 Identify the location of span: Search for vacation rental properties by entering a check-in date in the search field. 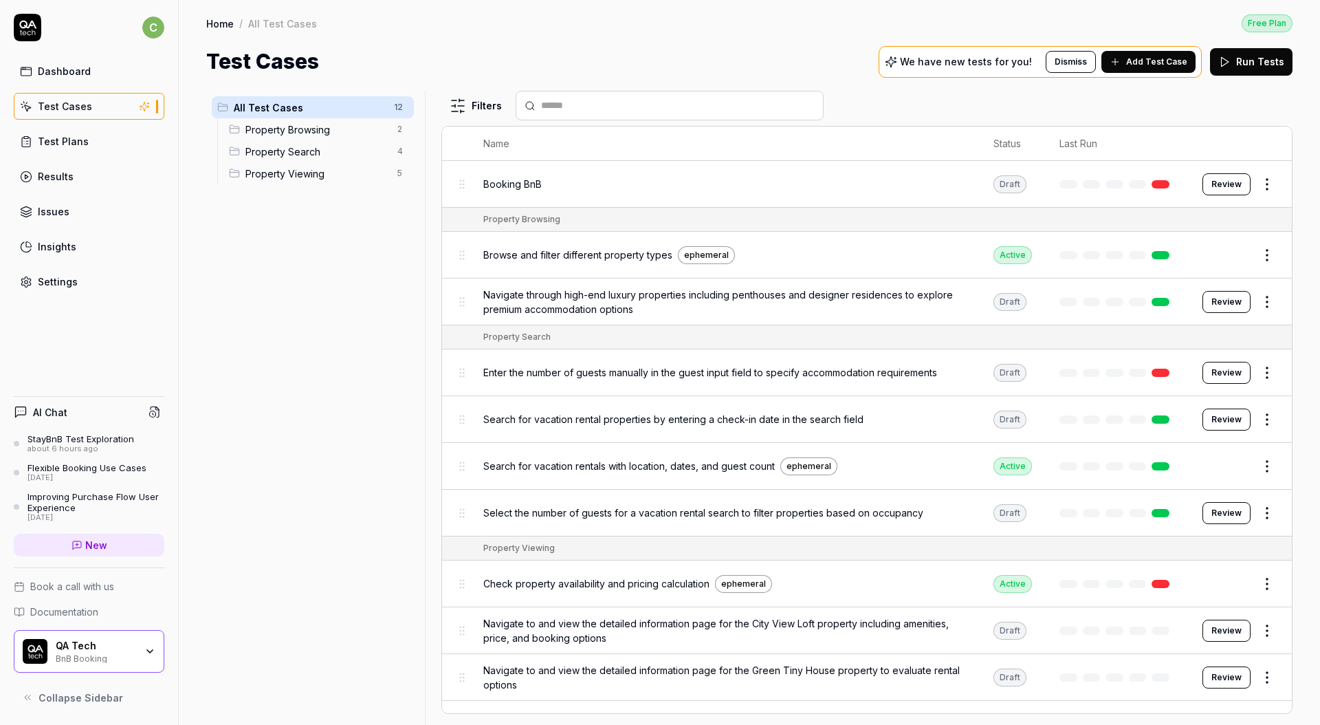
(673, 419).